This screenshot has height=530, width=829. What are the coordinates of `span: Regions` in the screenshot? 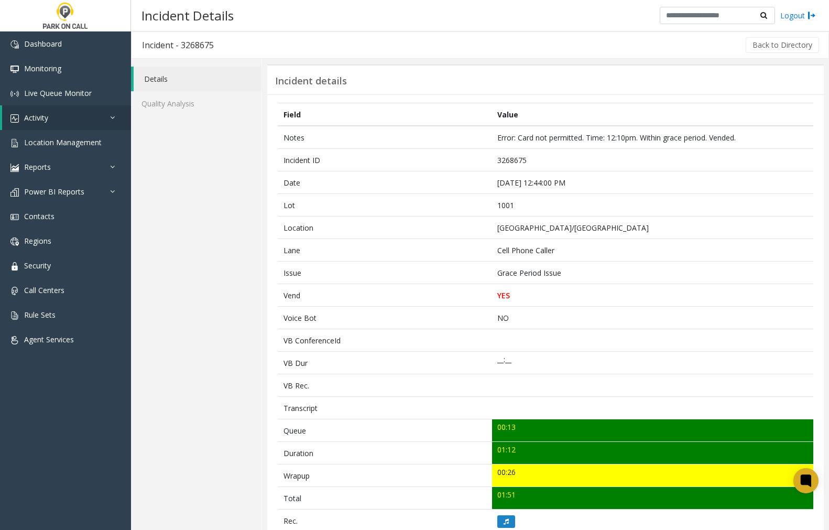 It's located at (38, 240).